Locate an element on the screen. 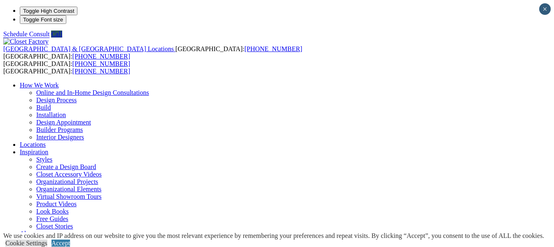 This screenshot has width=554, height=247. a: Design Appointment is located at coordinates (63, 122).